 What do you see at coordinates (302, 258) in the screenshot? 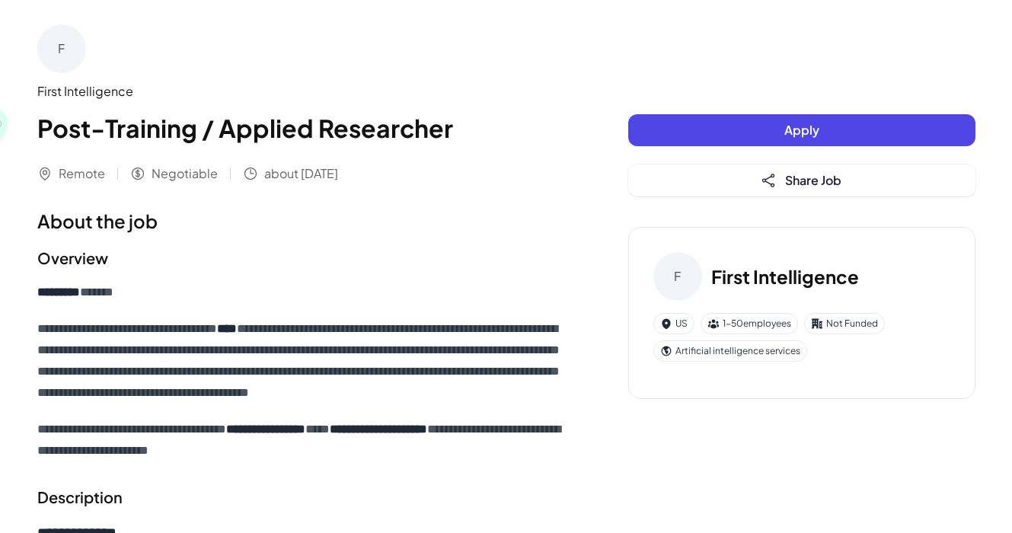
I see `h2: Overview` at bounding box center [302, 258].